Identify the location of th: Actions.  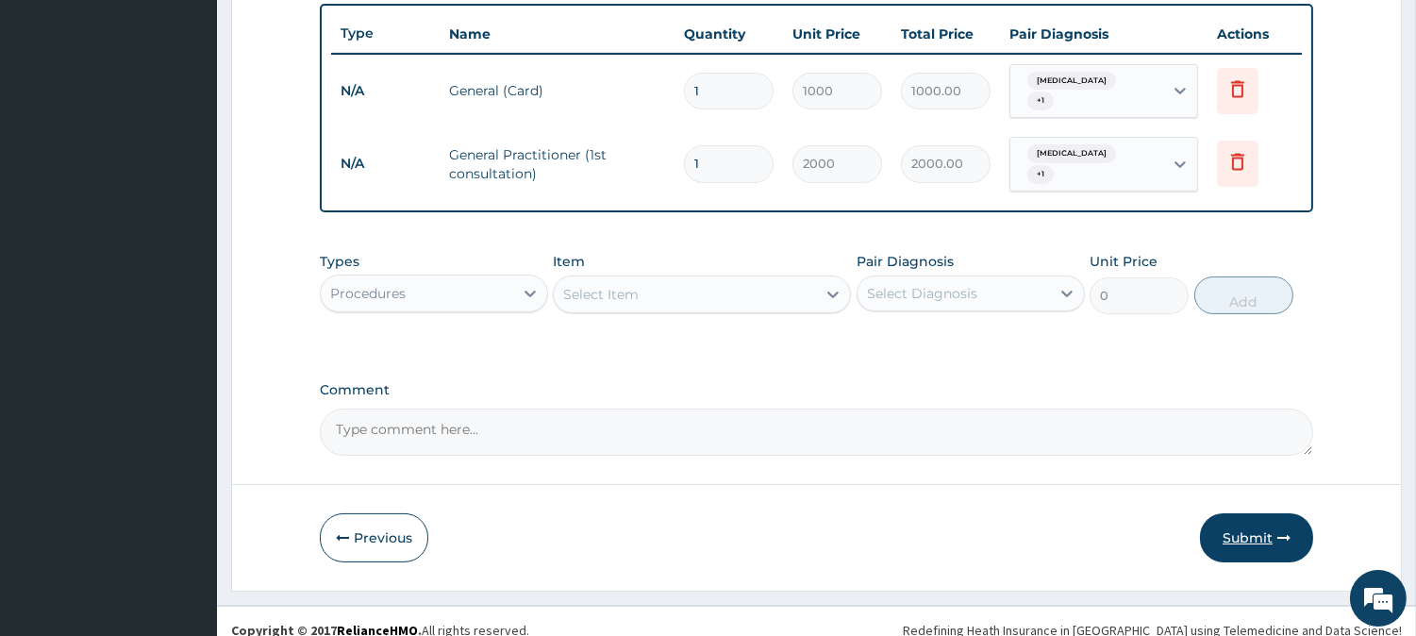
(1255, 34).